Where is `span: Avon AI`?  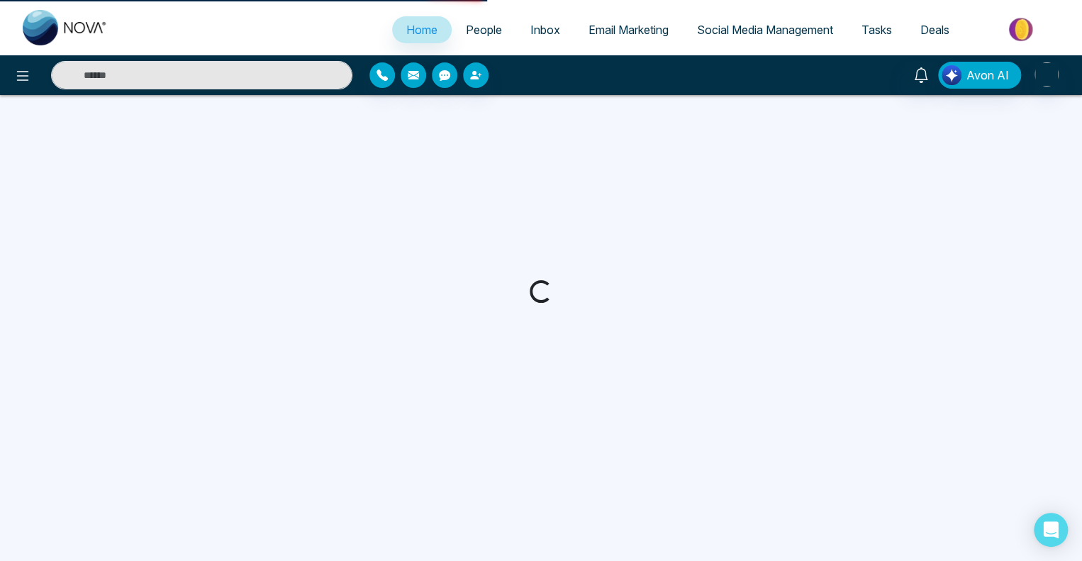 span: Avon AI is located at coordinates (988, 75).